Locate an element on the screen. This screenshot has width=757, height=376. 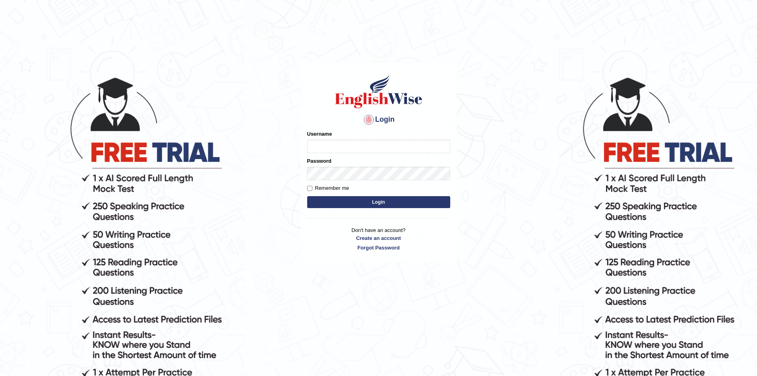
input: Remember me is located at coordinates (310, 188).